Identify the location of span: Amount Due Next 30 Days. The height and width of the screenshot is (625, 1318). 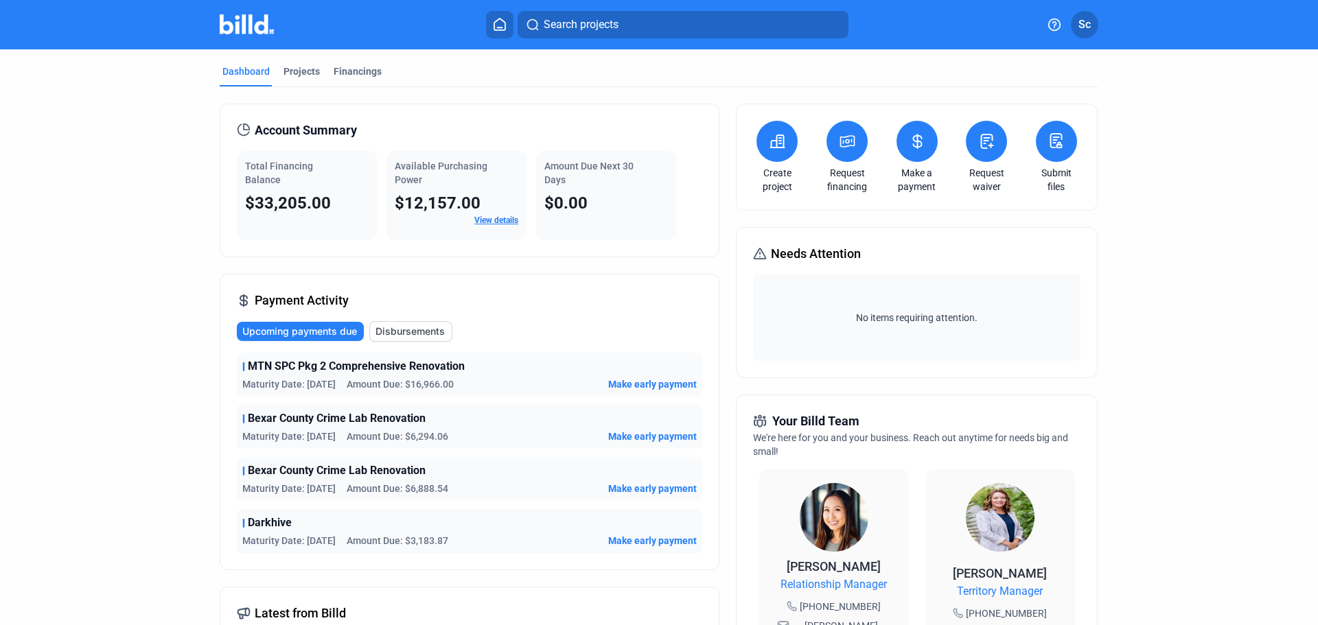
(589, 173).